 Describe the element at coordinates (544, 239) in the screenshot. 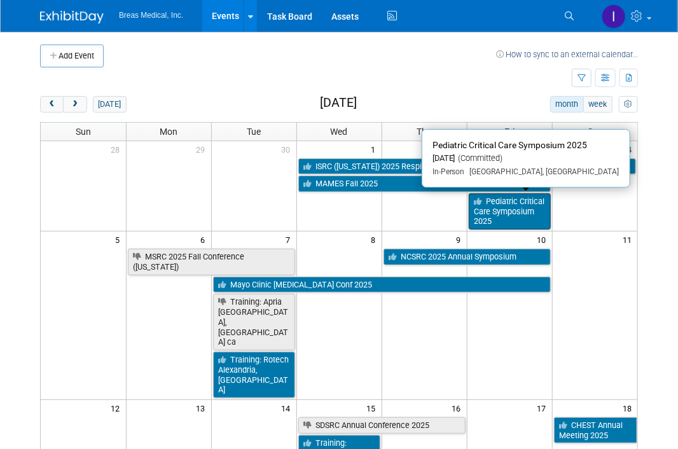

I see `span: 10` at that location.